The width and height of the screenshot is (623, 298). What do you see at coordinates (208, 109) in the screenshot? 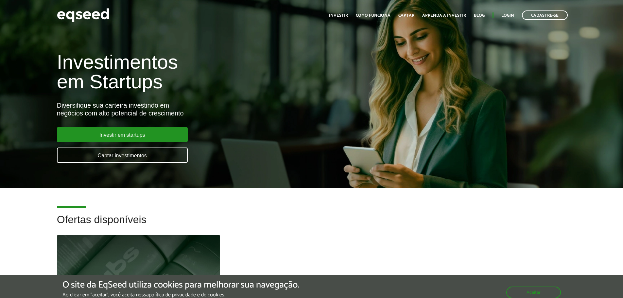
I see `div: Diversifique sua carteira investindo em negócios com alto potencial de crescimento` at bounding box center [208, 109].